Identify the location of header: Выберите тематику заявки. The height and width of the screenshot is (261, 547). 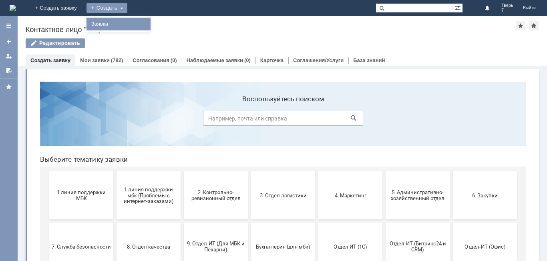
(249, 84).